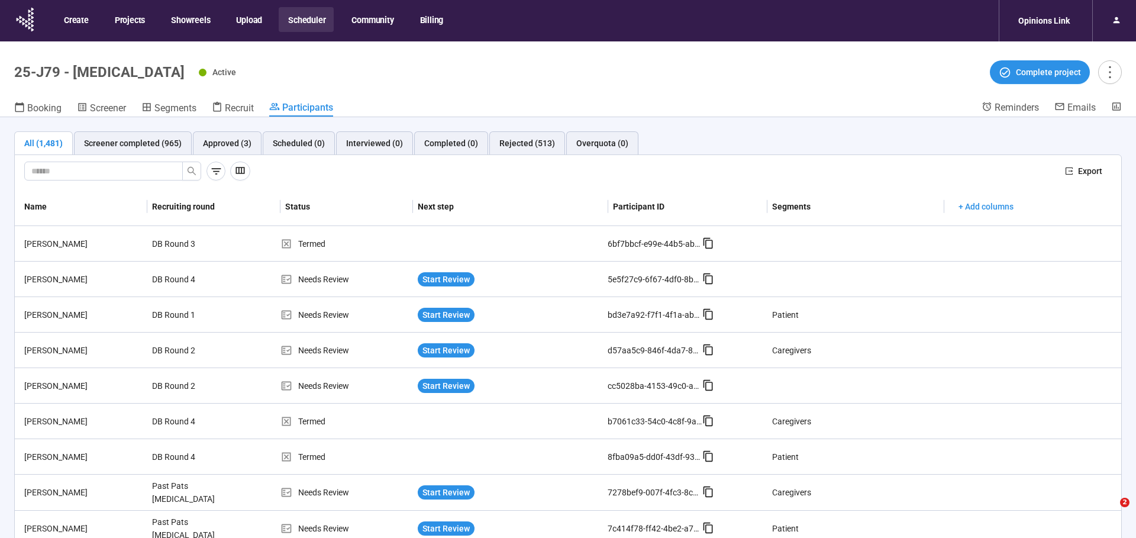 The height and width of the screenshot is (538, 1136). What do you see at coordinates (375, 143) in the screenshot?
I see `div: Interviewed (0)` at bounding box center [375, 143].